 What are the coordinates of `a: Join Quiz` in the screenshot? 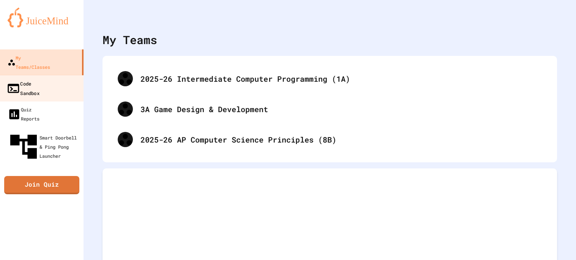 It's located at (42, 185).